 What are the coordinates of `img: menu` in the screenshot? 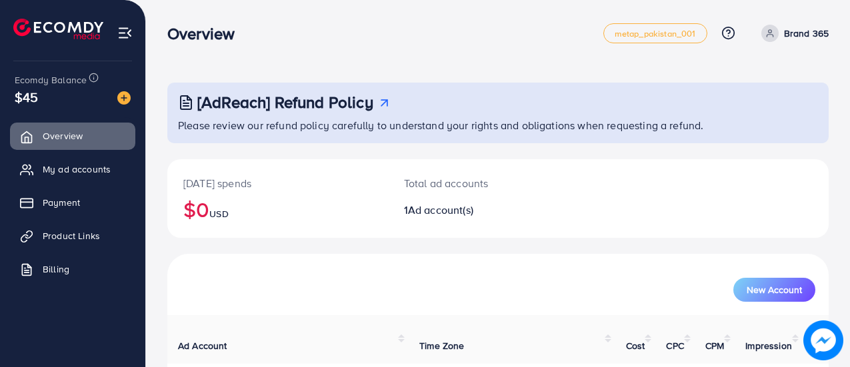 It's located at (125, 33).